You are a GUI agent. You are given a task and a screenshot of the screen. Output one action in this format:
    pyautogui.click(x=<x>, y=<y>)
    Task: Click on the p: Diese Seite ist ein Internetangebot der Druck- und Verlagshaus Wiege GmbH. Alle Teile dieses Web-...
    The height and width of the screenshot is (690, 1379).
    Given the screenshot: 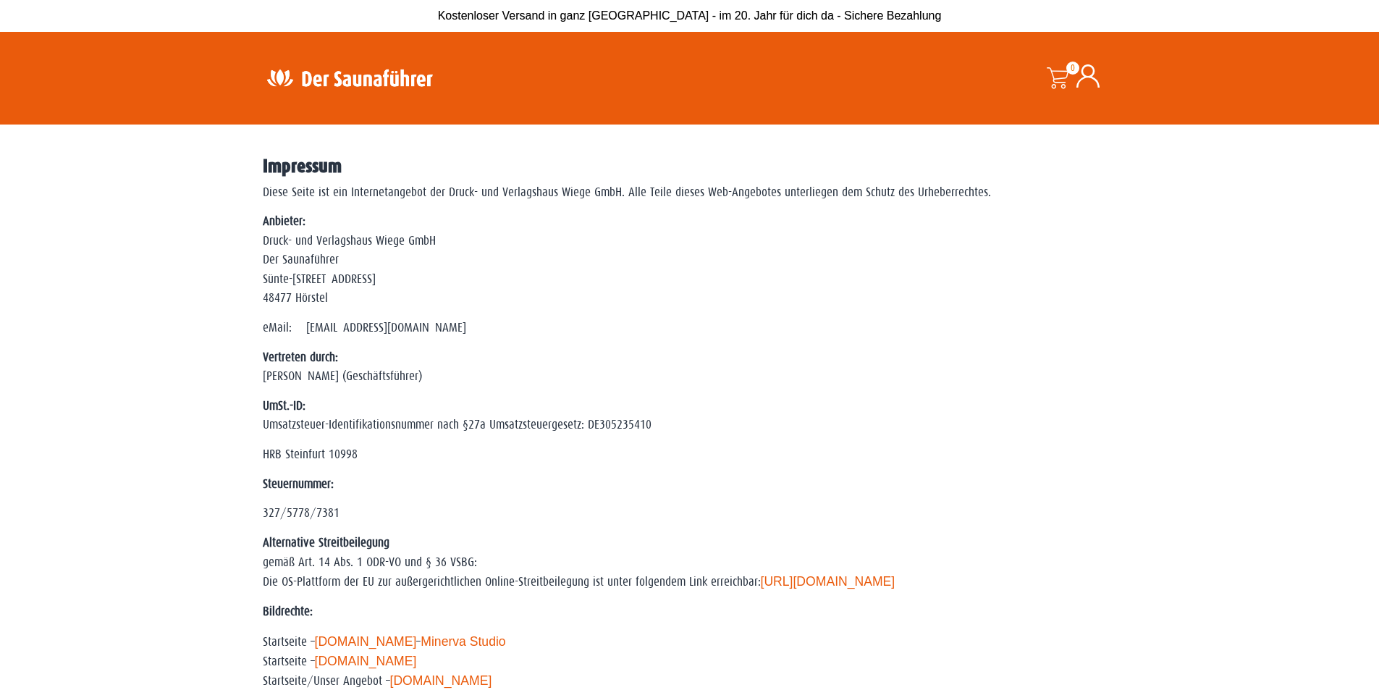 What is the action you would take?
    pyautogui.click(x=690, y=193)
    